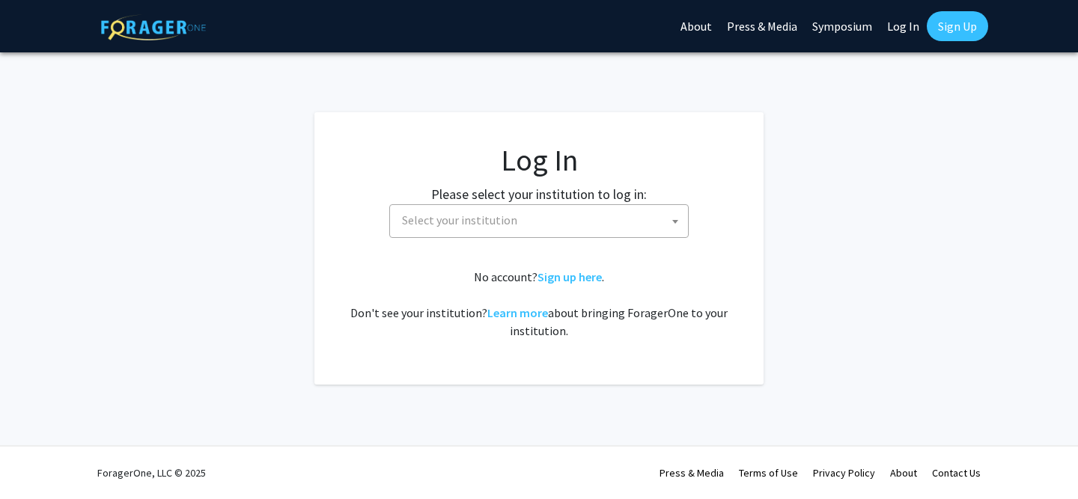  Describe the element at coordinates (539, 160) in the screenshot. I see `h1: Log In` at that location.